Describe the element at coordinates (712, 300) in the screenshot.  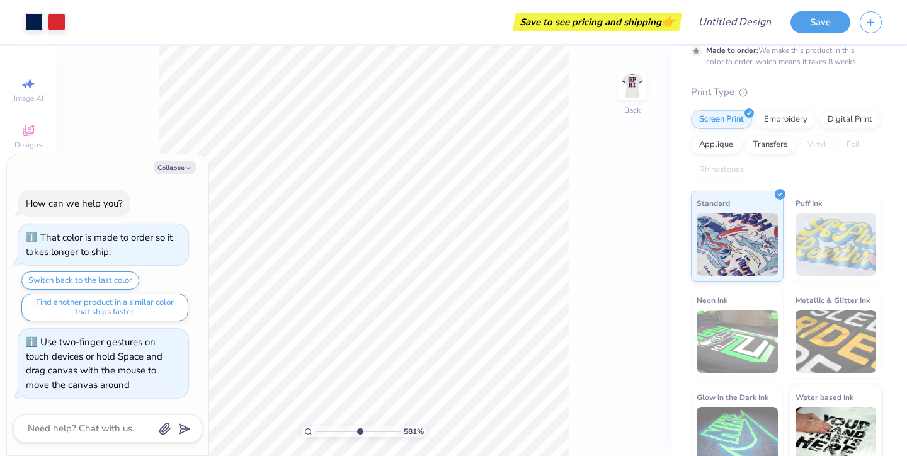
I see `span: Neon Ink` at that location.